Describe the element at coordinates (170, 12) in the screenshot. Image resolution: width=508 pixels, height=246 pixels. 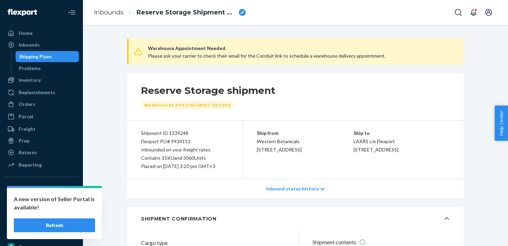
I see `ol: breadcrumbs` at that location.